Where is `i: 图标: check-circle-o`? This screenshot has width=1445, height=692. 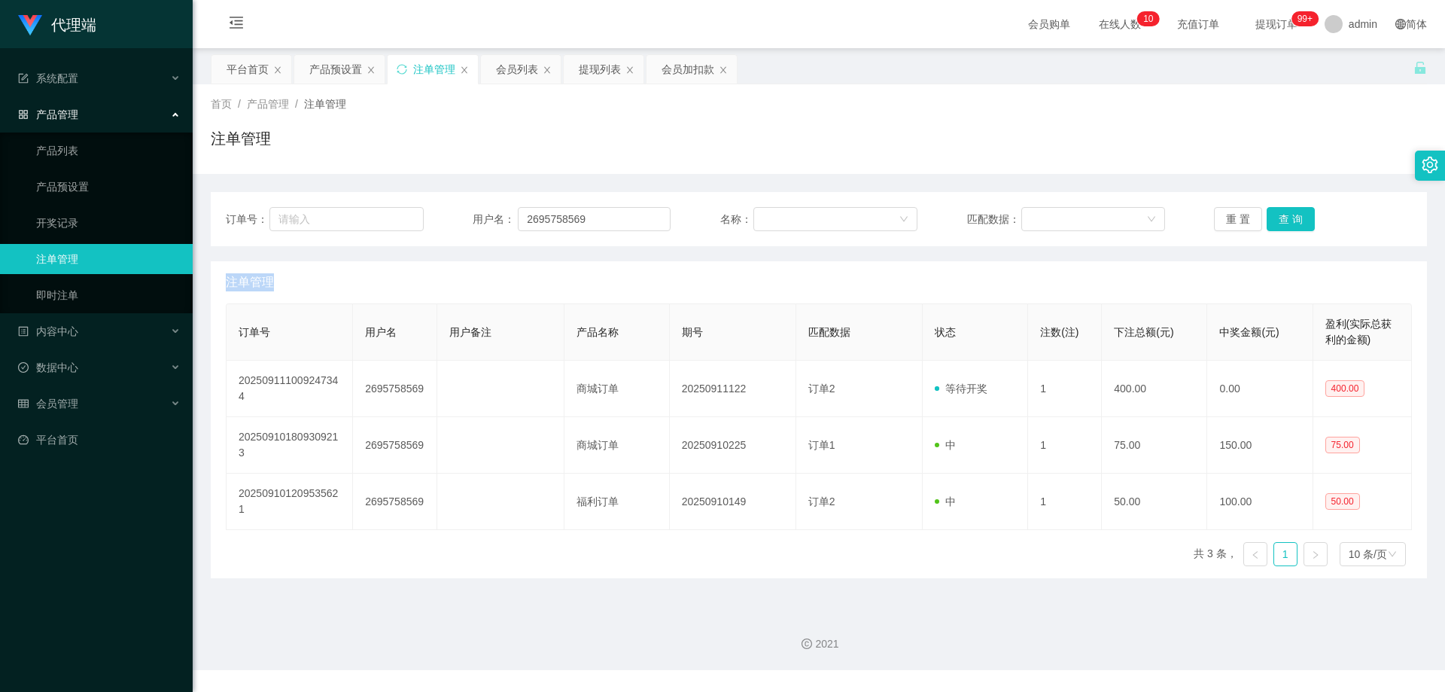 i: 图标: check-circle-o is located at coordinates (23, 367).